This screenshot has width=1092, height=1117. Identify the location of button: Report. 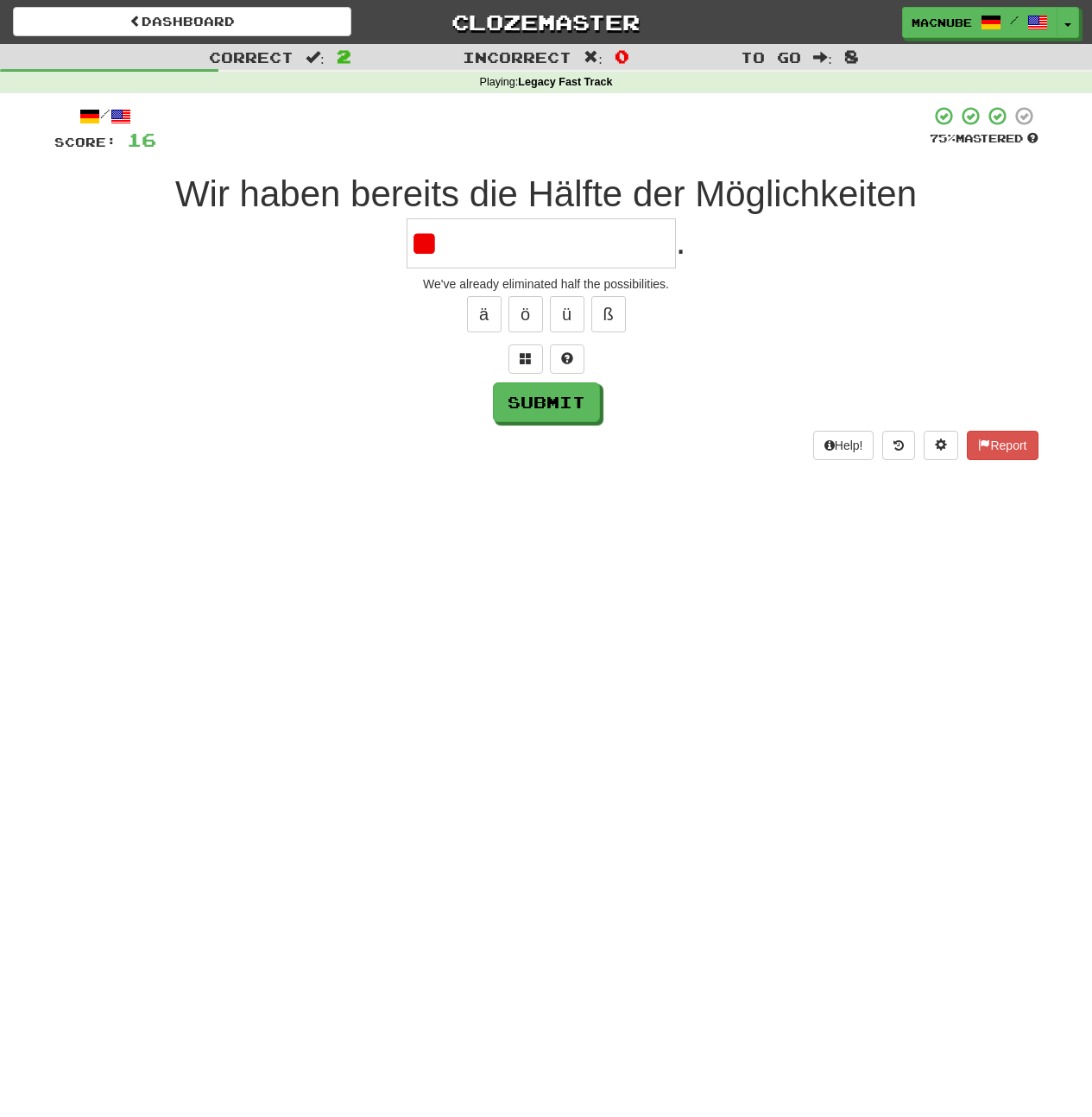
(1002, 446).